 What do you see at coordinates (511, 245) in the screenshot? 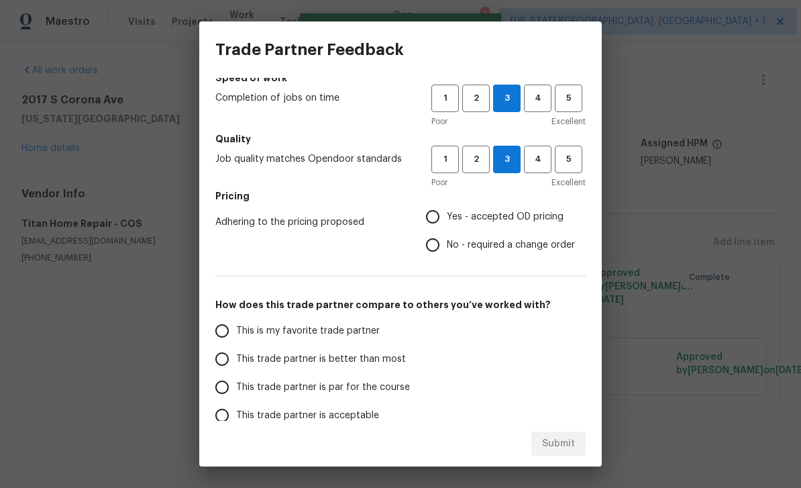
I see `span: No - required a change order` at bounding box center [511, 245].